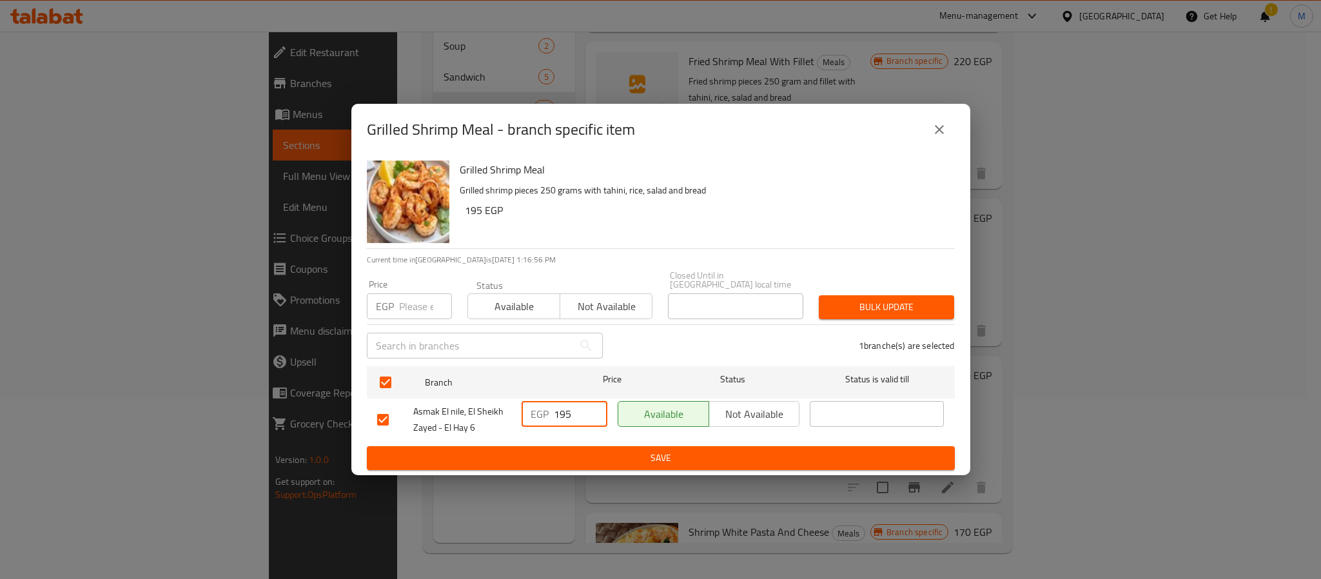 The image size is (1321, 579). What do you see at coordinates (612, 379) in the screenshot?
I see `span: Price` at bounding box center [612, 379].